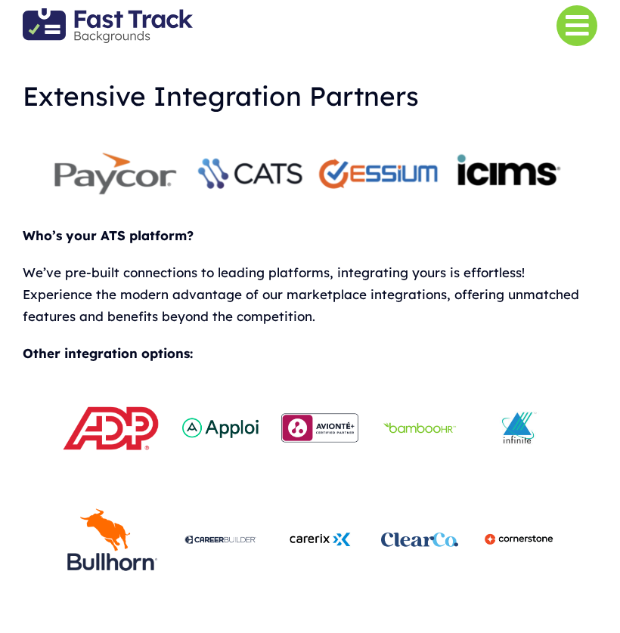  Describe the element at coordinates (220, 428) in the screenshot. I see `img: A Apploi` at that location.